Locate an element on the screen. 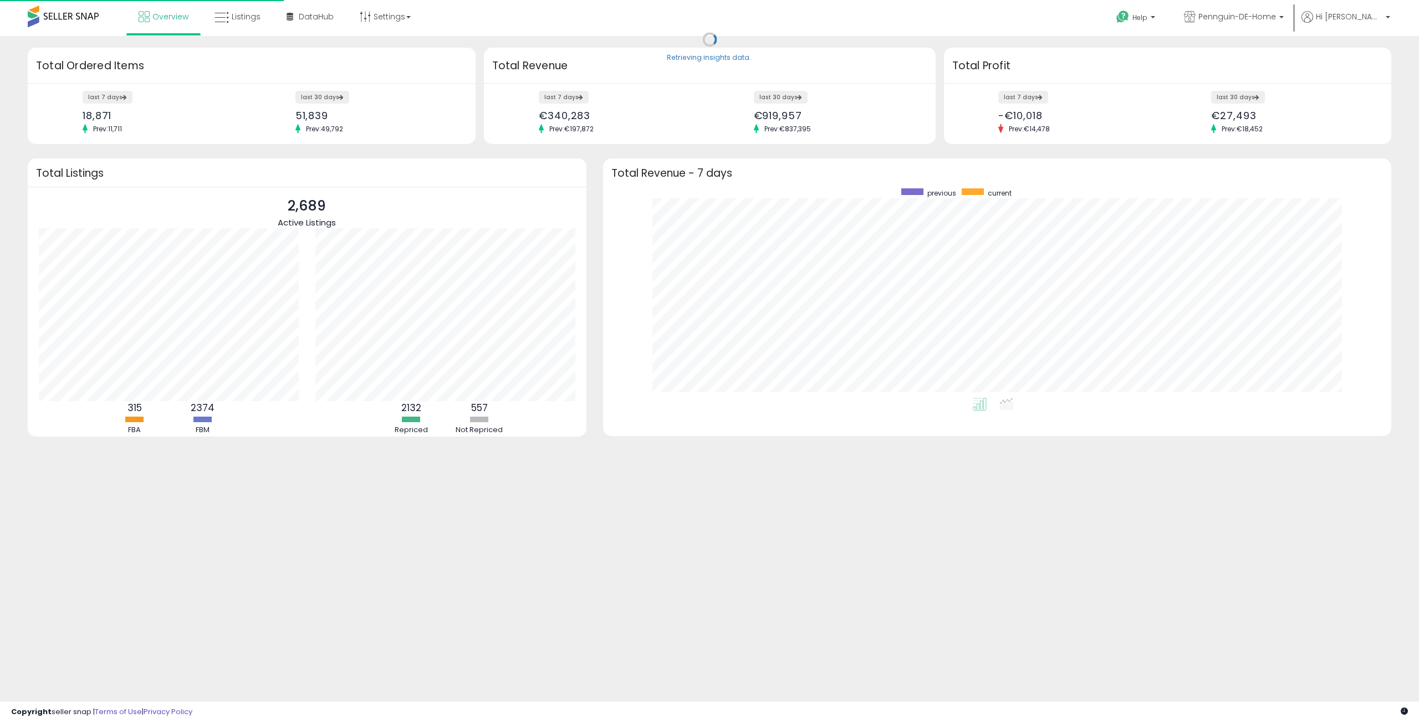 This screenshot has width=1419, height=723. span: Prev: 11,711 is located at coordinates (108, 129).